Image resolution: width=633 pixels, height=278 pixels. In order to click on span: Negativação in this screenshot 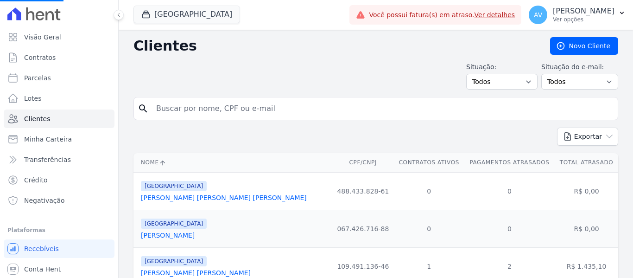, I will do `click(45, 200)`.